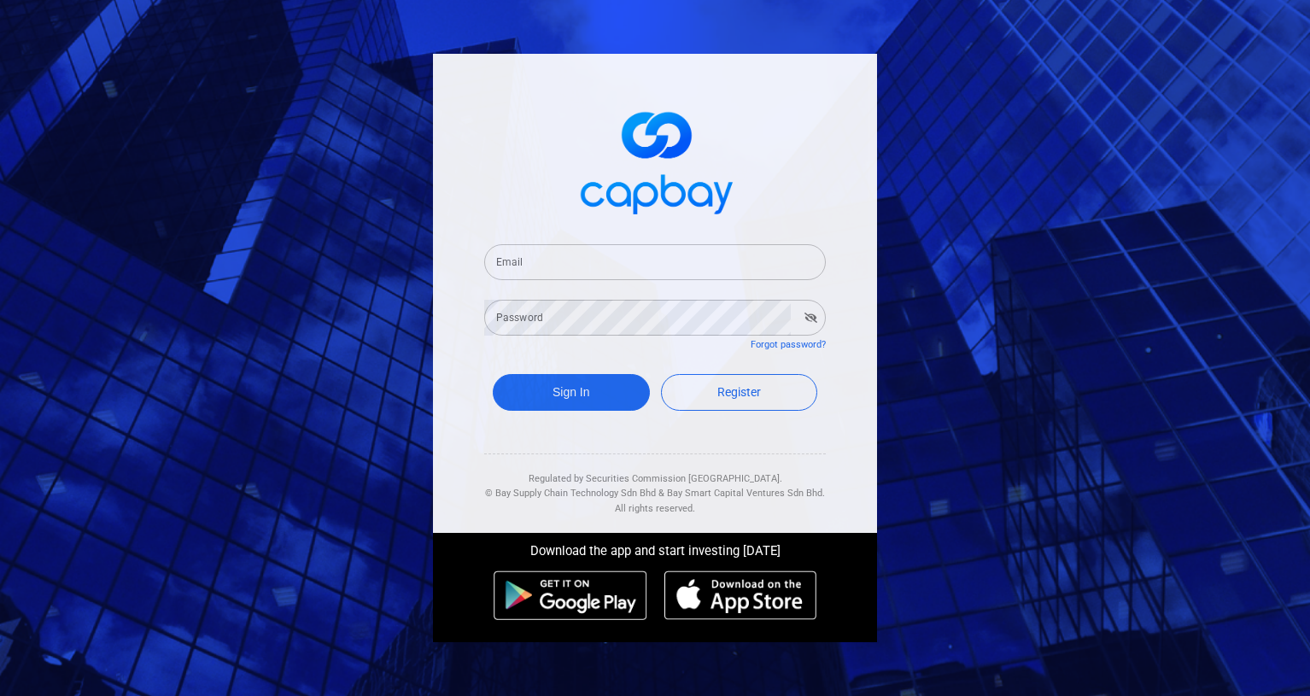 The image size is (1310, 696). Describe the element at coordinates (571, 493) in the screenshot. I see `span: © Bay Supply Chain Technology Sdn Bhd` at that location.